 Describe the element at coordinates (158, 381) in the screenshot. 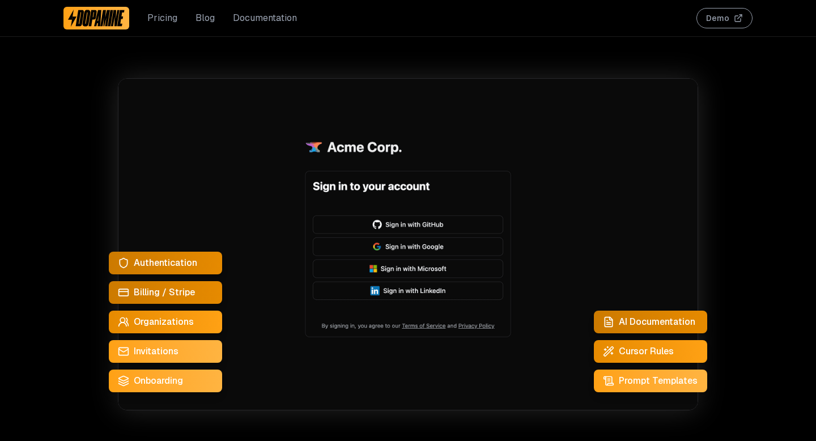

I see `span: Onboarding` at that location.